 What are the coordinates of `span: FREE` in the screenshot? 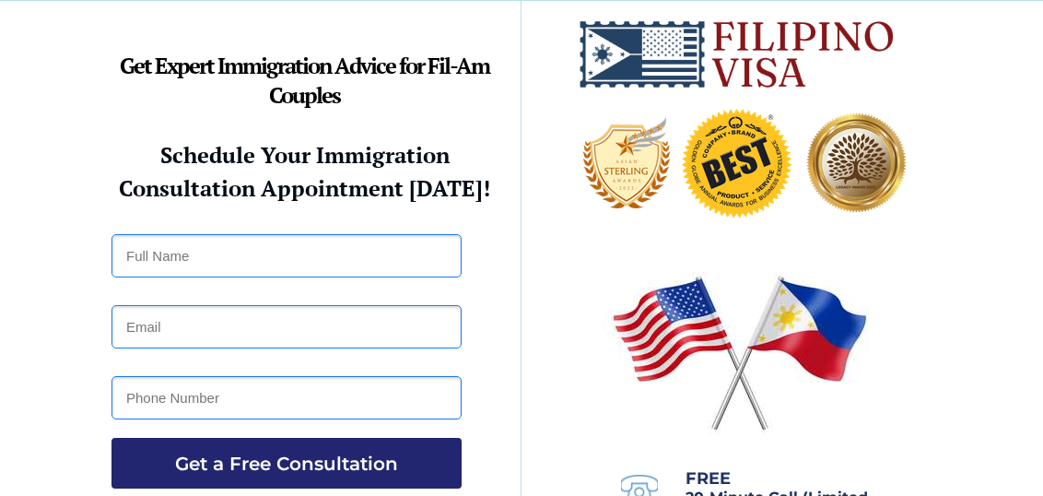 It's located at (708, 478).